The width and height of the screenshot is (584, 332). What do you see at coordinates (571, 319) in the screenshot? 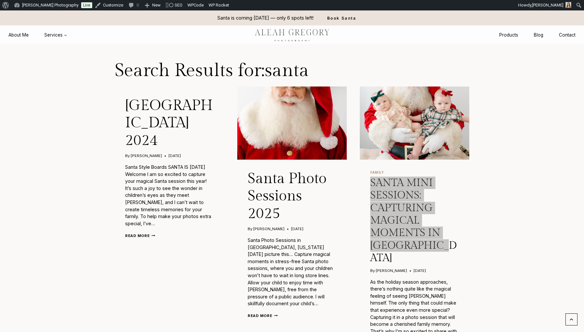
I see `a: Scroll to top` at bounding box center [571, 319].